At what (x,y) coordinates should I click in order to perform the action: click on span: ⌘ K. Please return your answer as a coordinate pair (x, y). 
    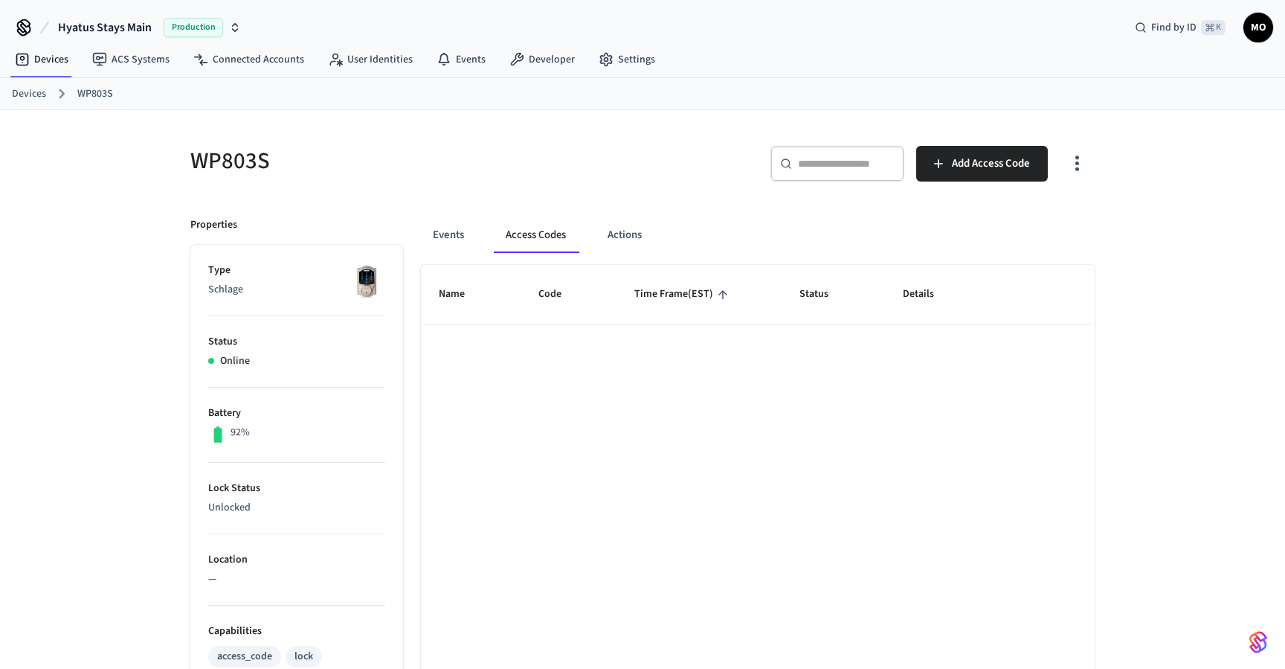
    Looking at the image, I should click on (1213, 28).